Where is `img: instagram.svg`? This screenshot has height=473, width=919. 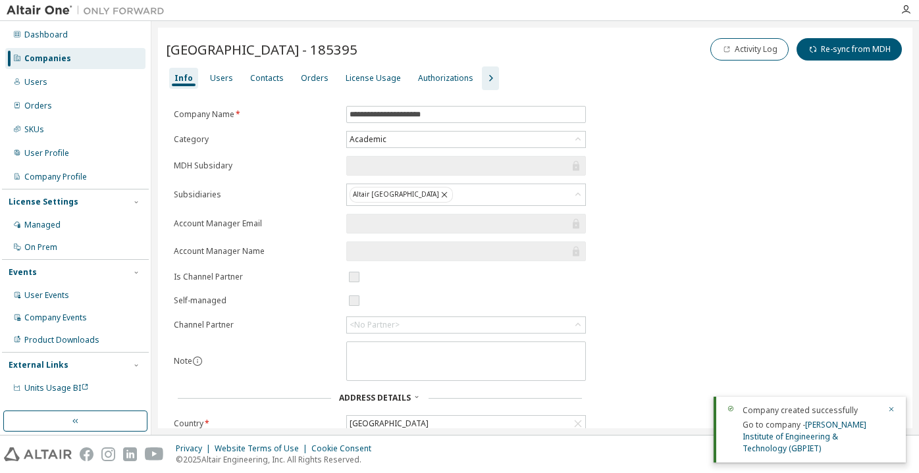 img: instagram.svg is located at coordinates (108, 454).